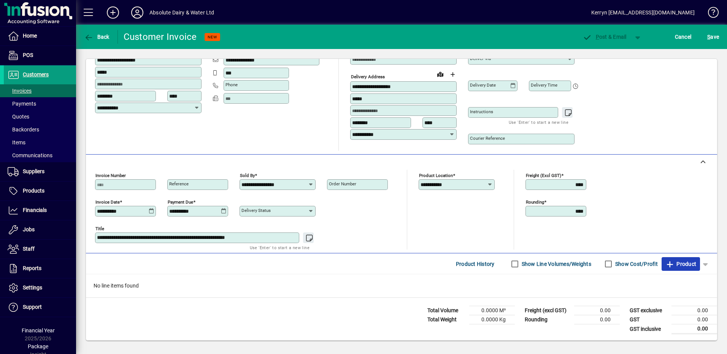  What do you see at coordinates (40, 249) in the screenshot?
I see `a: Staff` at bounding box center [40, 249].